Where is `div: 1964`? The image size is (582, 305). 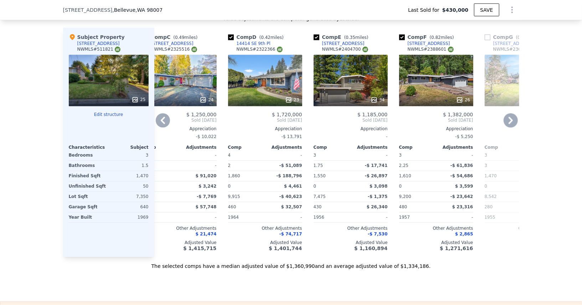
div: 1964 is located at coordinates (246, 217).